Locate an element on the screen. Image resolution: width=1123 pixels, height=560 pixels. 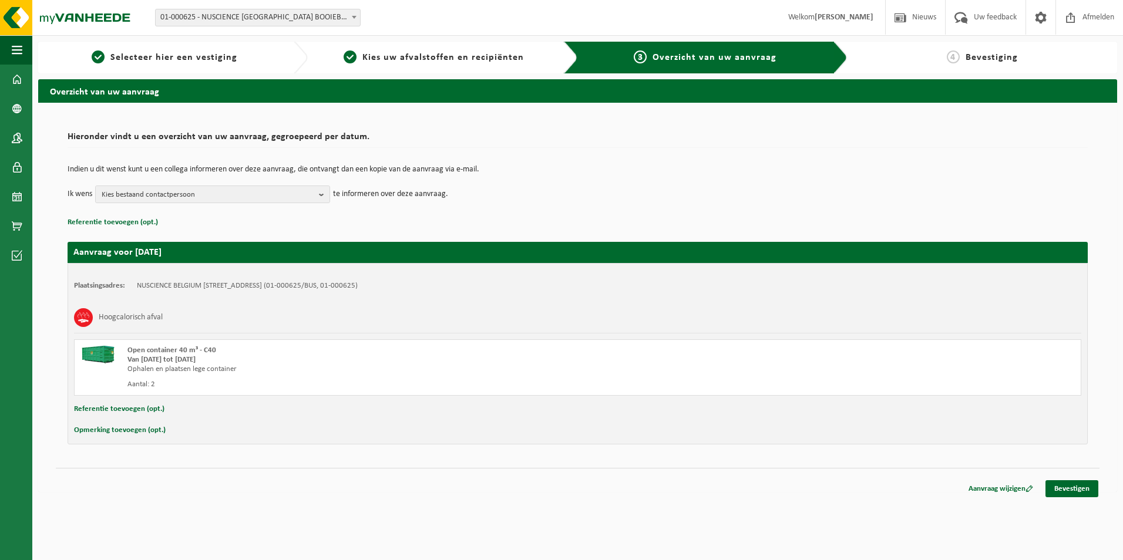
p: Indien u dit wenst kunt u een collega informeren over deze aanvraag, die ontvangt dan een kopie v... is located at coordinates (577, 170).